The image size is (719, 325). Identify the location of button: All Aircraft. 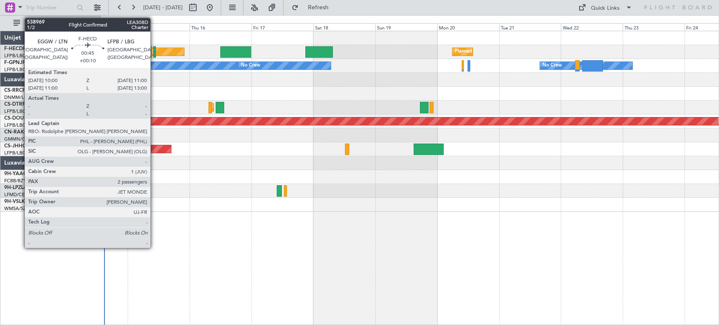
(50, 23).